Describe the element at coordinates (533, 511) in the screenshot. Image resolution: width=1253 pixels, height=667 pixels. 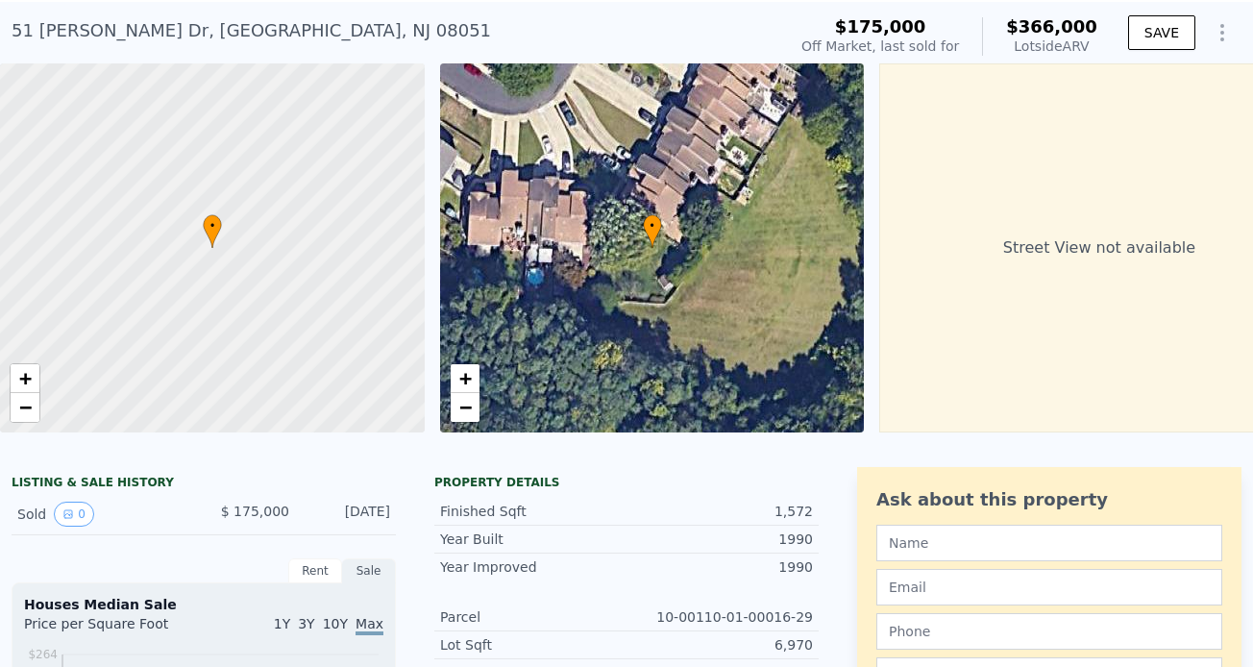
I see `div: Finished Sqft` at that location.